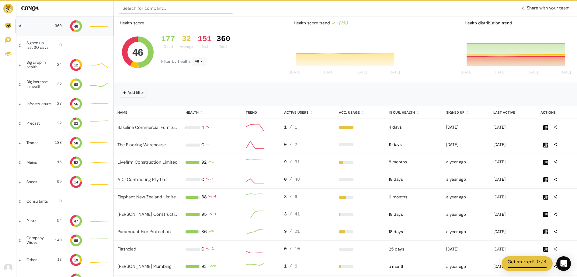 Image resolution: width=577 pixels, height=277 pixels. What do you see at coordinates (212, 127) in the screenshot?
I see `div: -82` at bounding box center [212, 127].